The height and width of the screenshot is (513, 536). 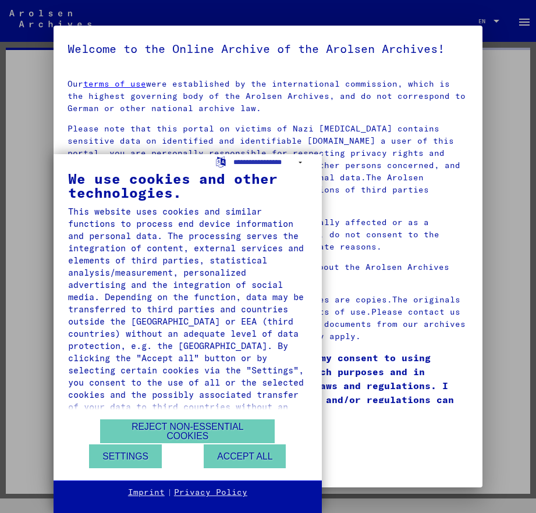 What do you see at coordinates (187, 315) in the screenshot?
I see `div: This website uses cookies and similar functions to process end device information and personal da...` at bounding box center [187, 315].